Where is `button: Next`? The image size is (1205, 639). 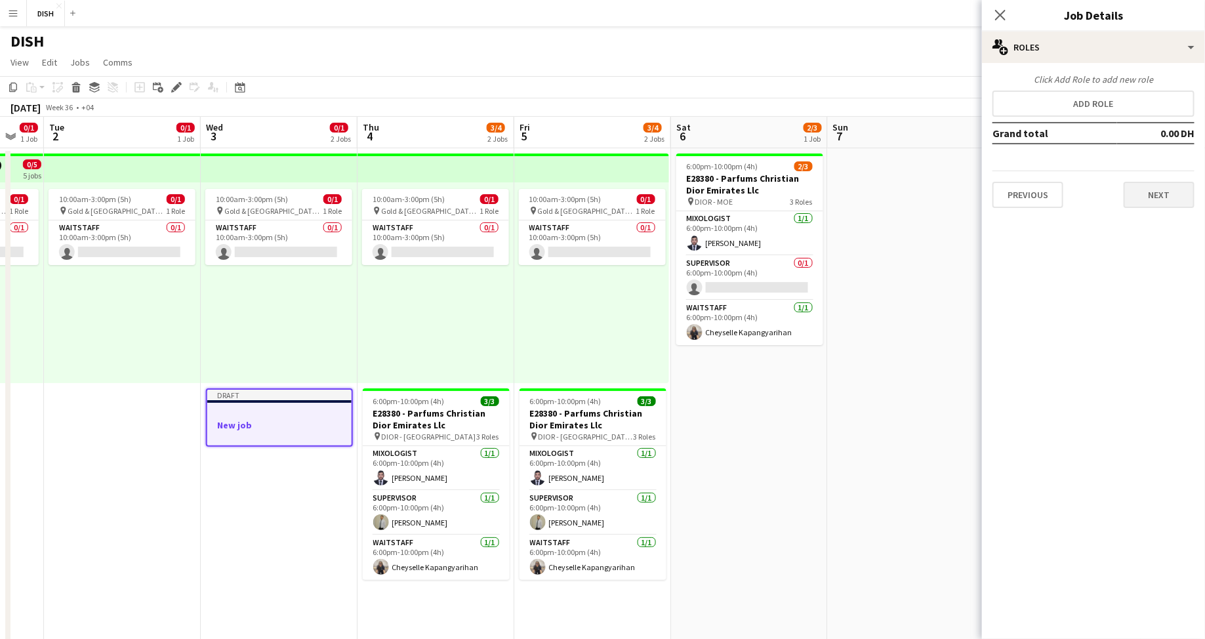
button: Next is located at coordinates (1159, 195).